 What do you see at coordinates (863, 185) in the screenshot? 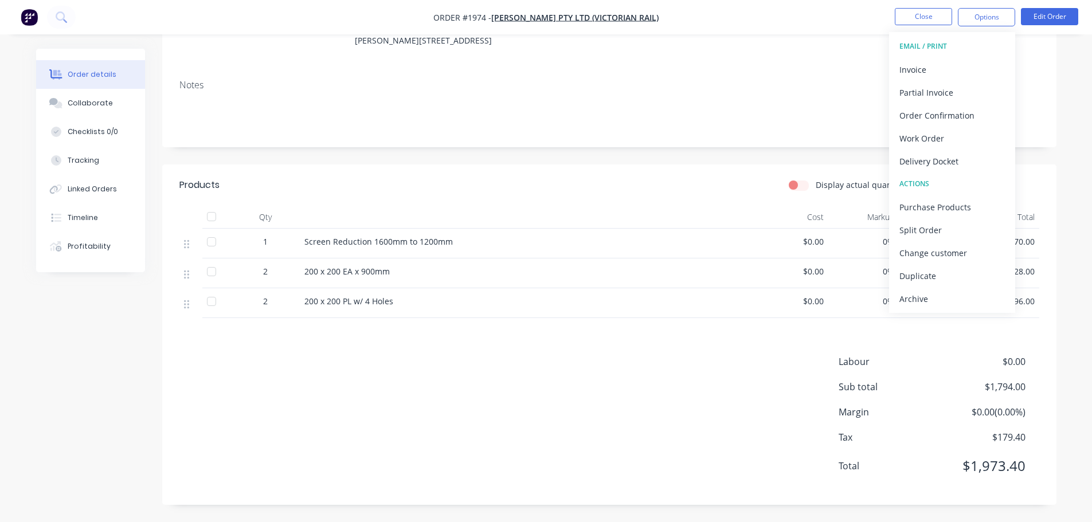
I see `label: Display actual quantities` at bounding box center [863, 185].